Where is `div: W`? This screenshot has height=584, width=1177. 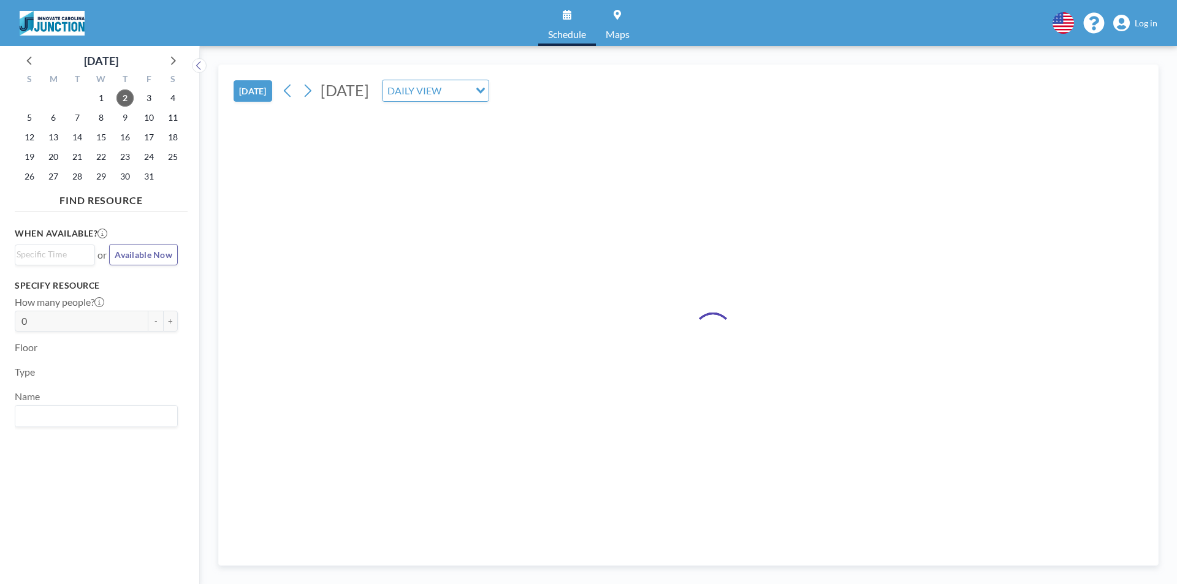 div: W is located at coordinates (101, 80).